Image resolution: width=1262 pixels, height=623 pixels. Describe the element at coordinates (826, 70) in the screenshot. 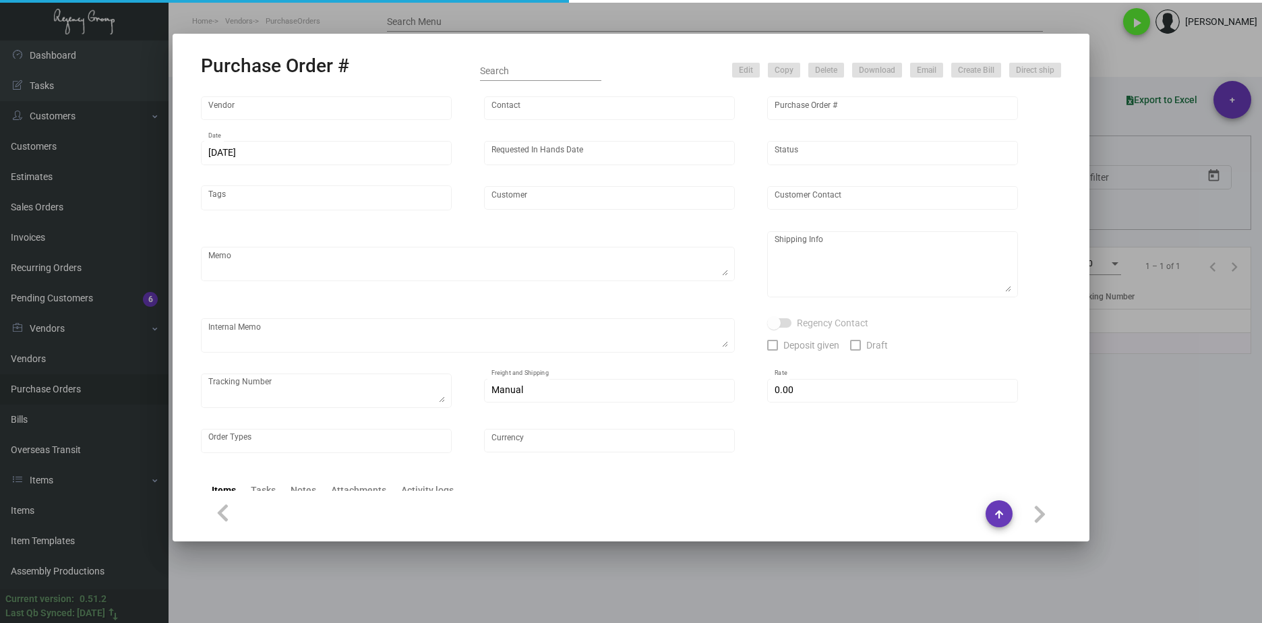

I see `span: Delete` at that location.